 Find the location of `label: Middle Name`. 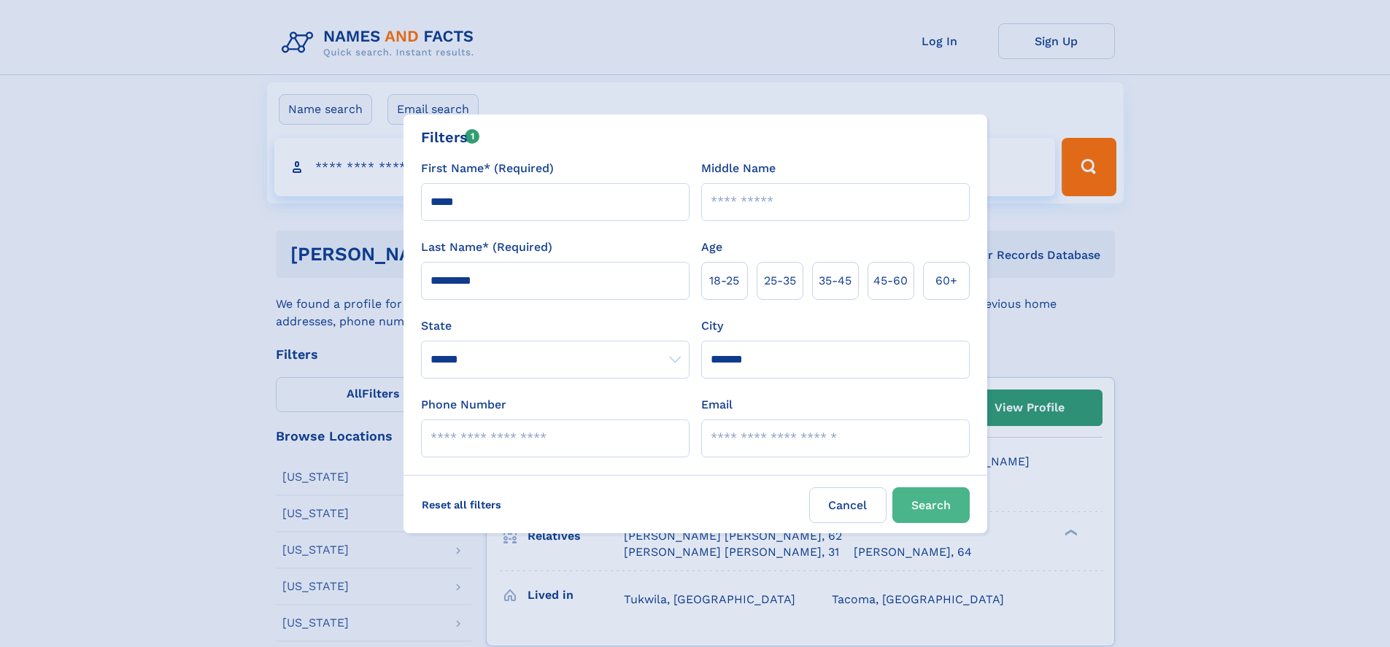

label: Middle Name is located at coordinates (739, 169).